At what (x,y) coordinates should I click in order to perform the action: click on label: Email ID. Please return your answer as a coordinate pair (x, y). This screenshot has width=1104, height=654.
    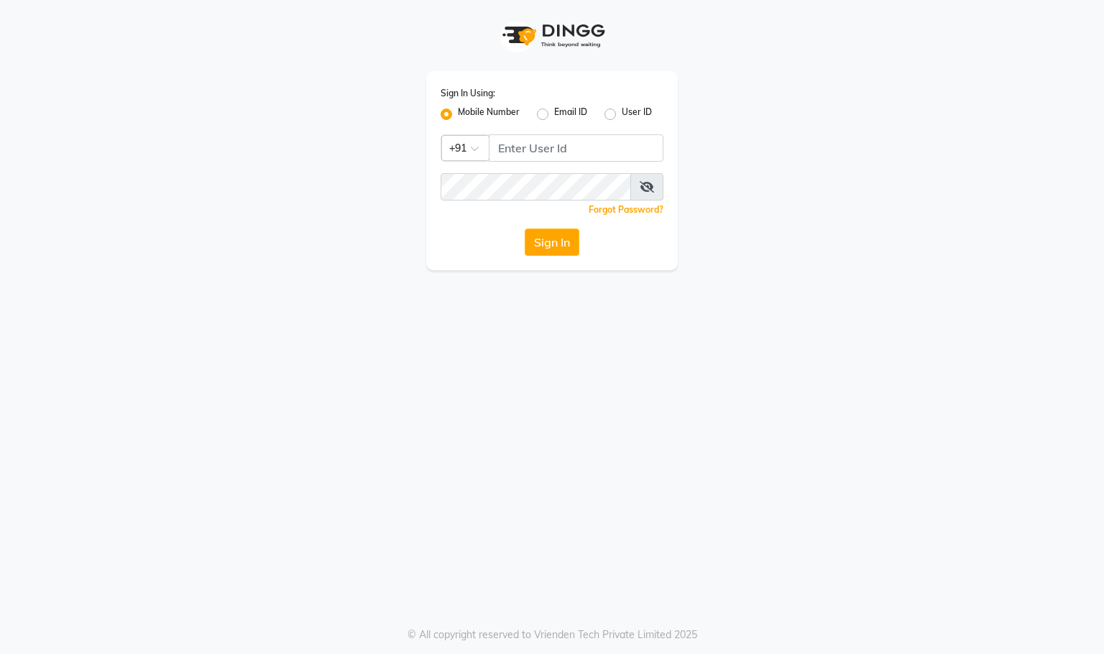
    Looking at the image, I should click on (571, 114).